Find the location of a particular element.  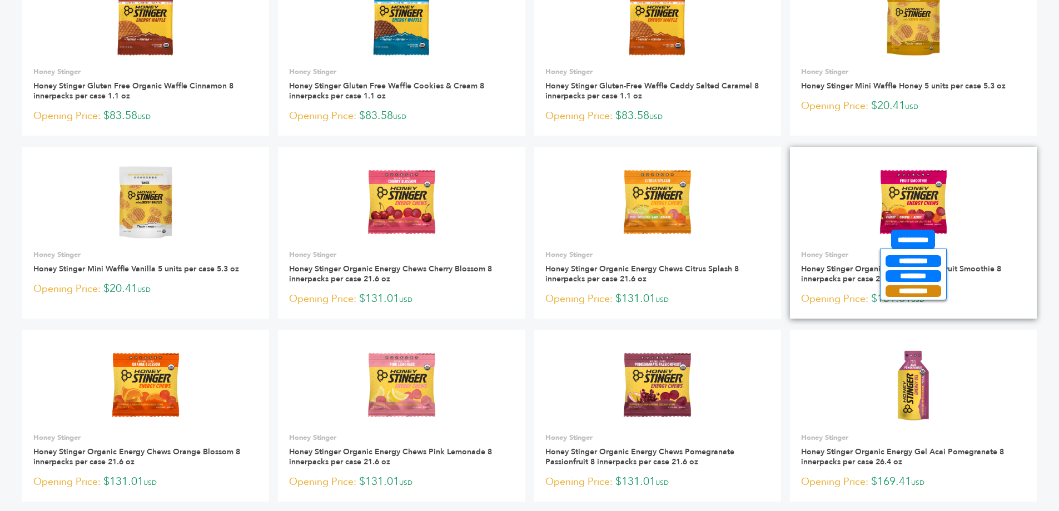

a: Honey Stinger Mini Waffle Vanilla 5 units per case 5.3 oz is located at coordinates (136, 268).